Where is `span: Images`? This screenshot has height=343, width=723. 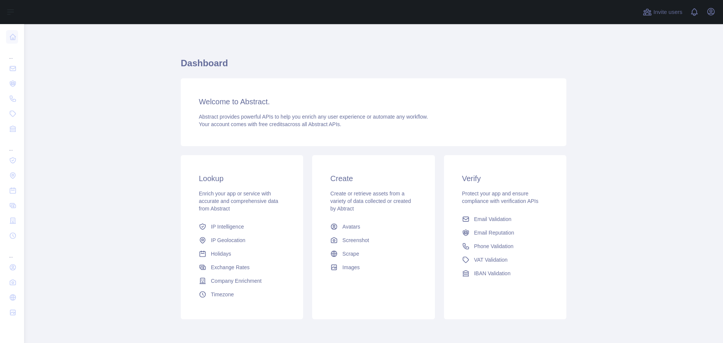 span: Images is located at coordinates (351, 267).